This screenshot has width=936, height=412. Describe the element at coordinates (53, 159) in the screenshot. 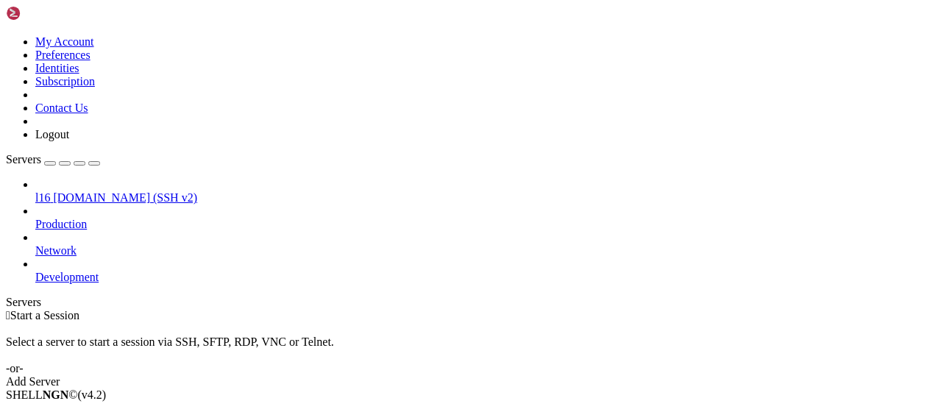

I see `a: Servers` at that location.